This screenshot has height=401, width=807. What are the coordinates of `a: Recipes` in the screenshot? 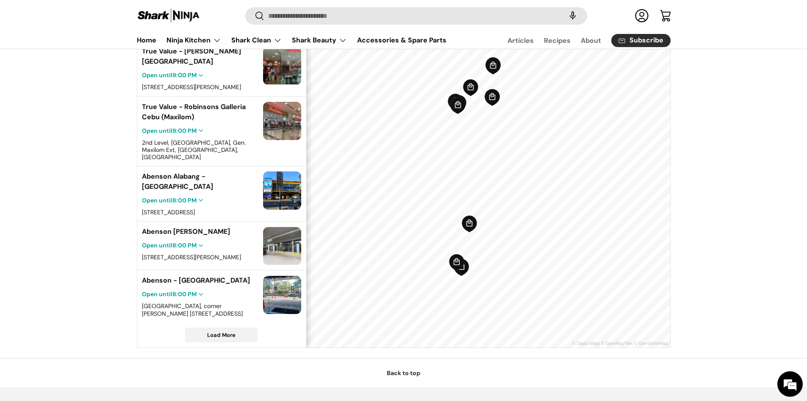 It's located at (557, 40).